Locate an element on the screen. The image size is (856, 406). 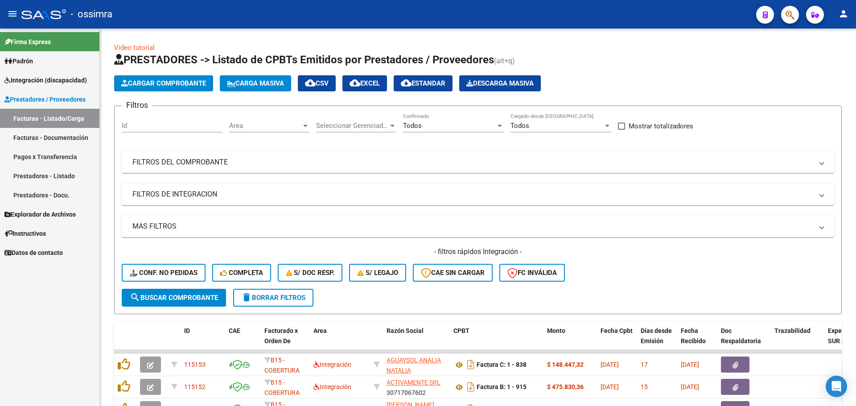
app-download-masive: Descarga masiva de comprobantes (adjuntos) is located at coordinates (500, 83).